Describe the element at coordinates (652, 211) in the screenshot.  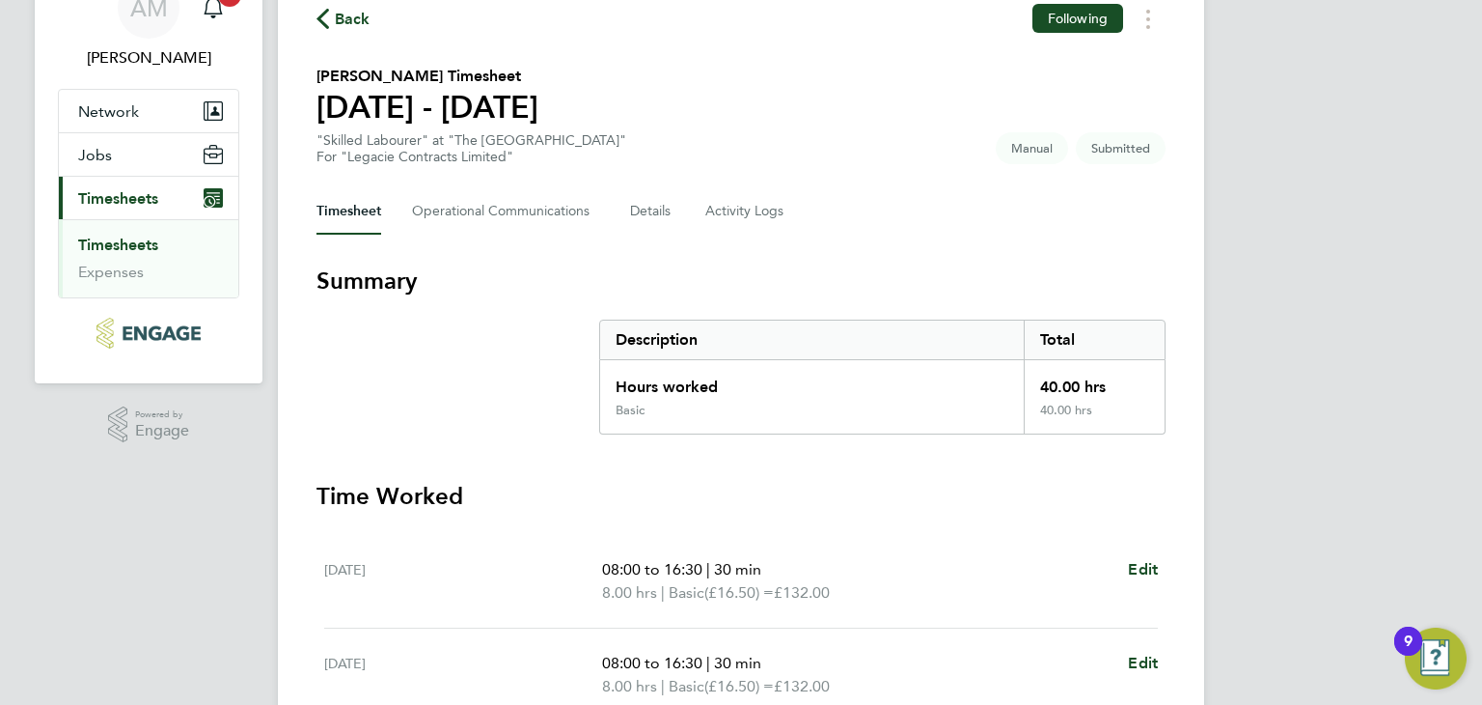
I see `button: Details` at that location.